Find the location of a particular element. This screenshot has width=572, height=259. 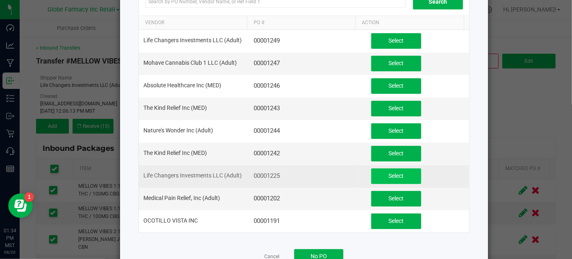

div: 00001242 is located at coordinates (303, 153).